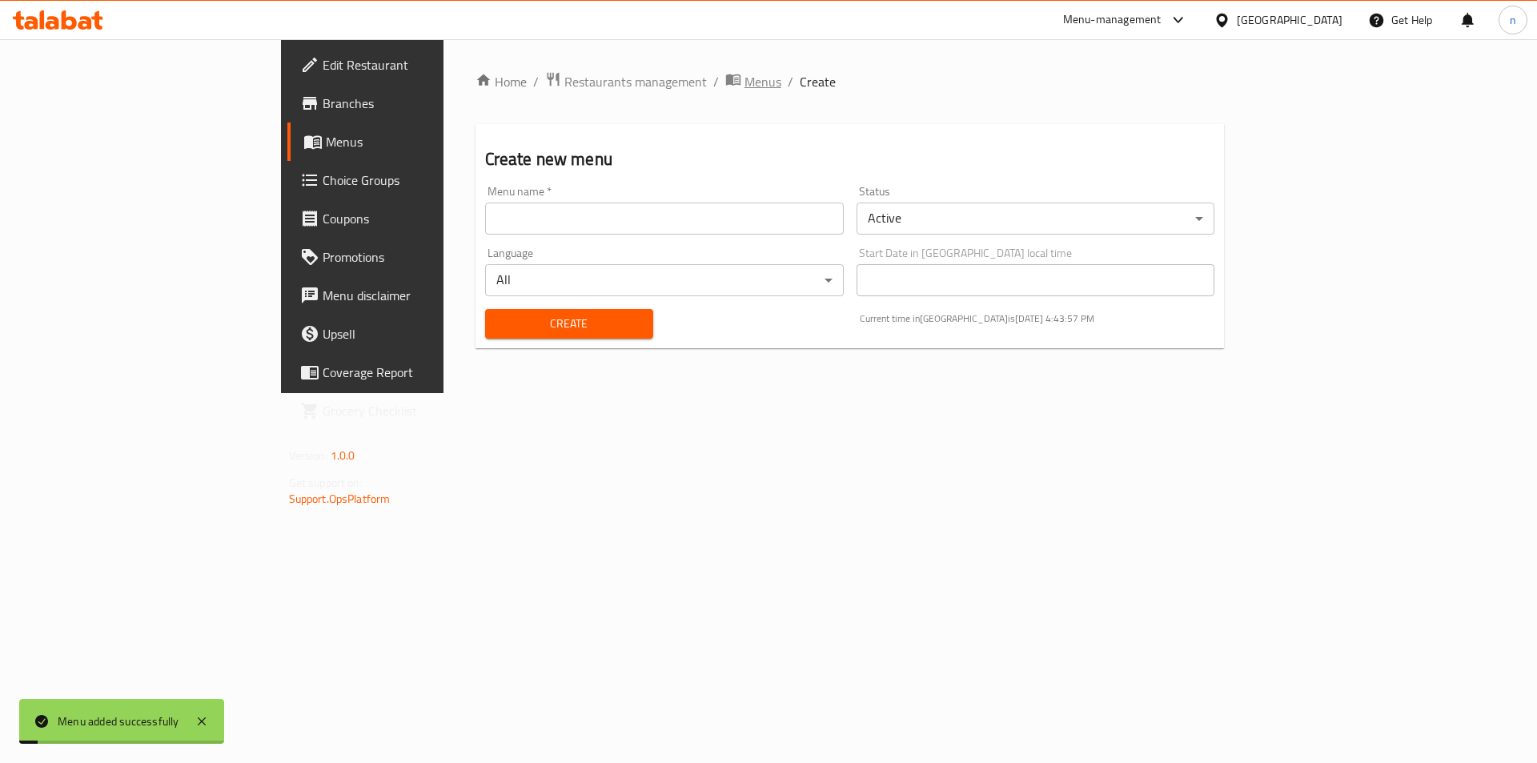 The image size is (1537, 763). Describe the element at coordinates (423, 411) in the screenshot. I see `span: Grocery Checklist` at that location.